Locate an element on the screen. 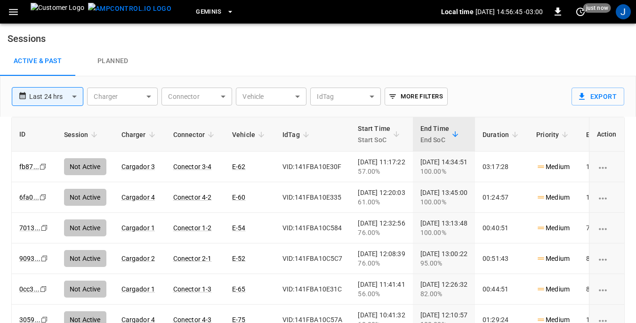  button: Export is located at coordinates (598, 97).